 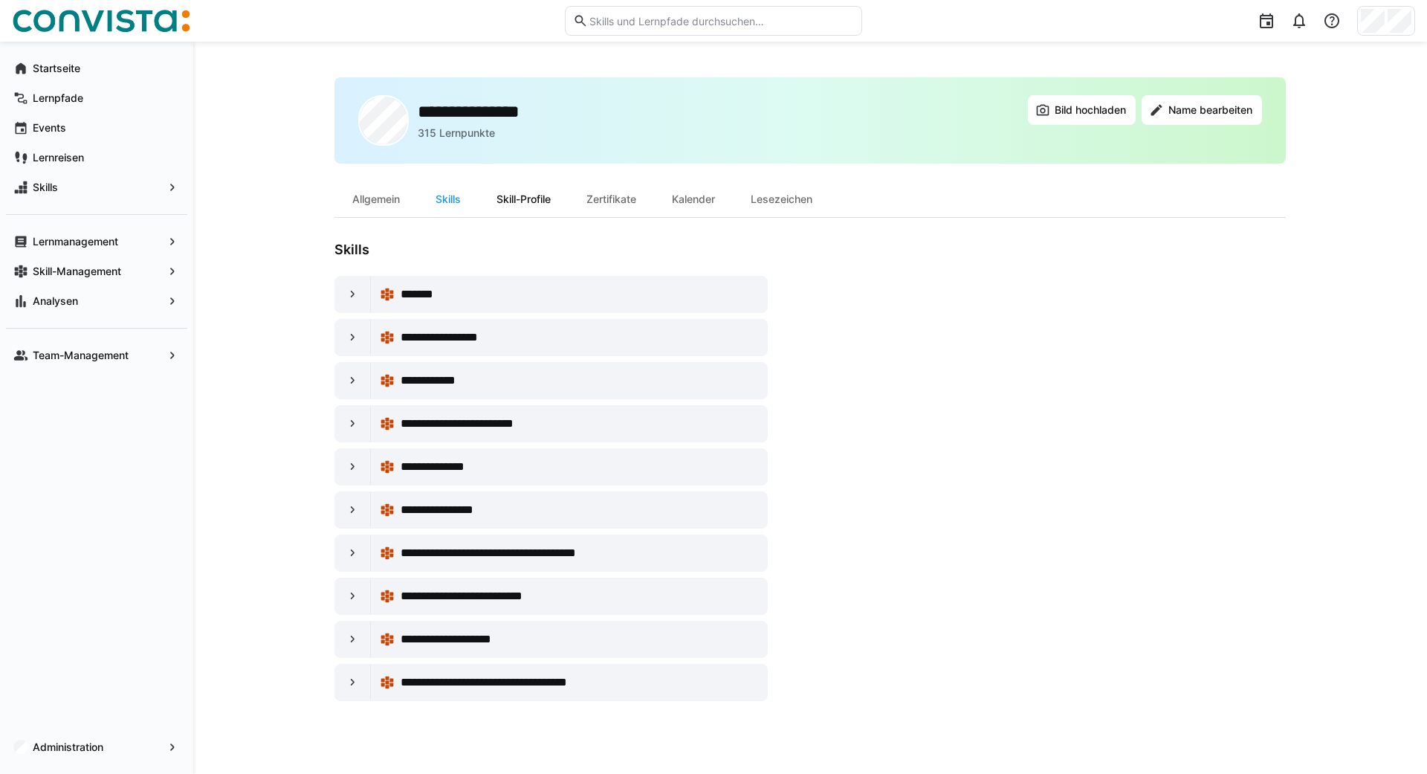 What do you see at coordinates (448, 199) in the screenshot?
I see `div: Skills` at bounding box center [448, 199].